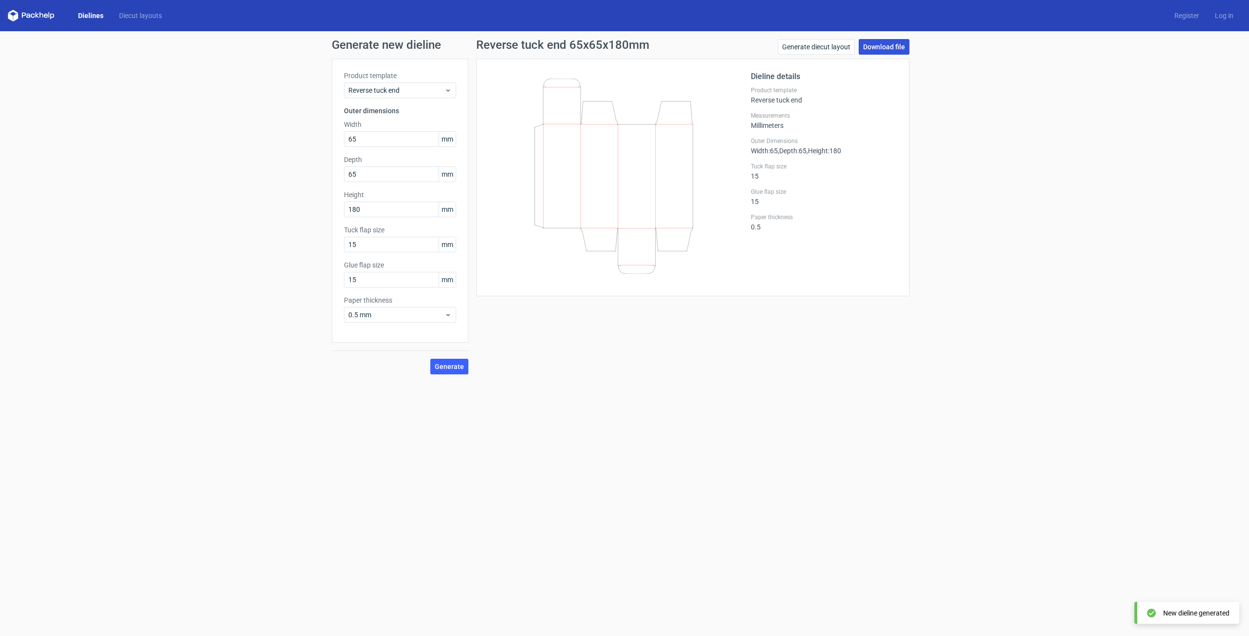 This screenshot has height=636, width=1249. I want to click on a: Download file, so click(884, 47).